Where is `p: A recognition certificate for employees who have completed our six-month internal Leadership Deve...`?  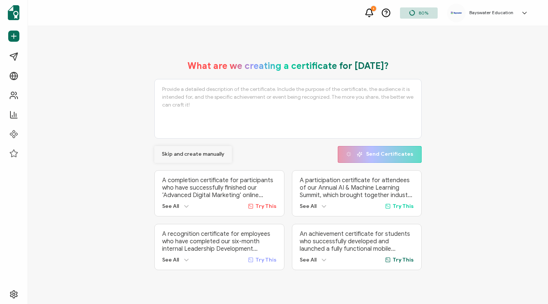 p: A recognition certificate for employees who have completed our six-month internal Leadership Deve... is located at coordinates (219, 241).